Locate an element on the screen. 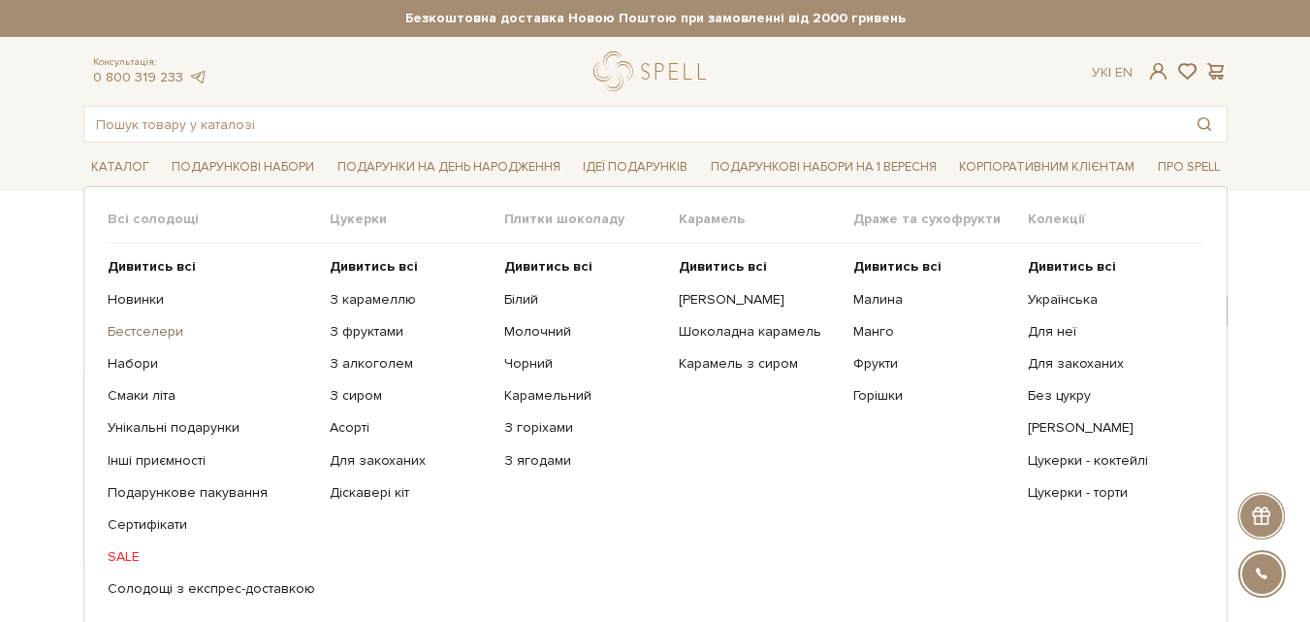 The height and width of the screenshot is (622, 1310). a: З ягодами is located at coordinates (584, 461).